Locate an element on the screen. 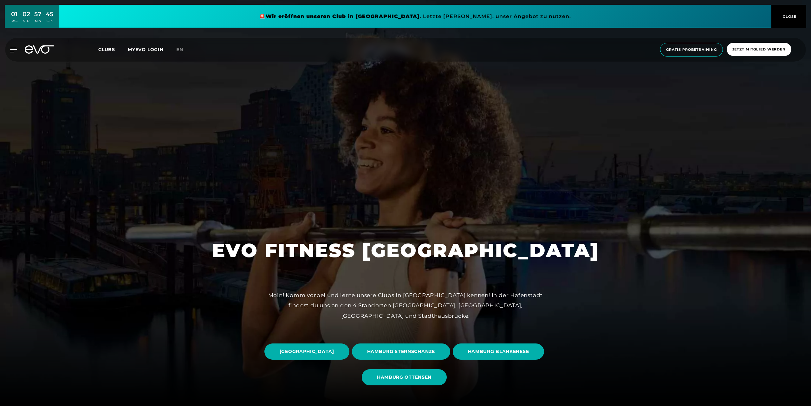 The width and height of the screenshot is (811, 406). div: STD is located at coordinates (26, 21).